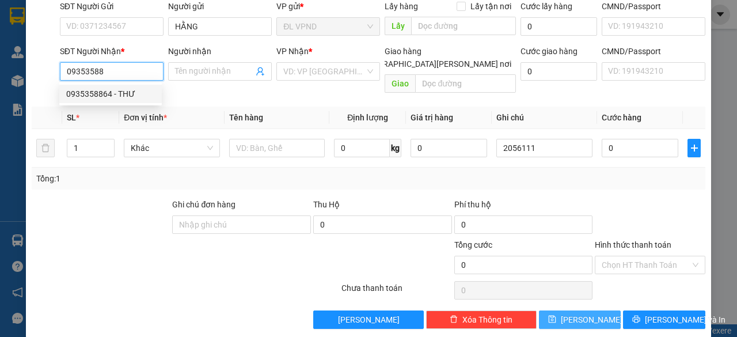 This screenshot has height=337, width=737. I want to click on span: Tổng cước, so click(473, 245).